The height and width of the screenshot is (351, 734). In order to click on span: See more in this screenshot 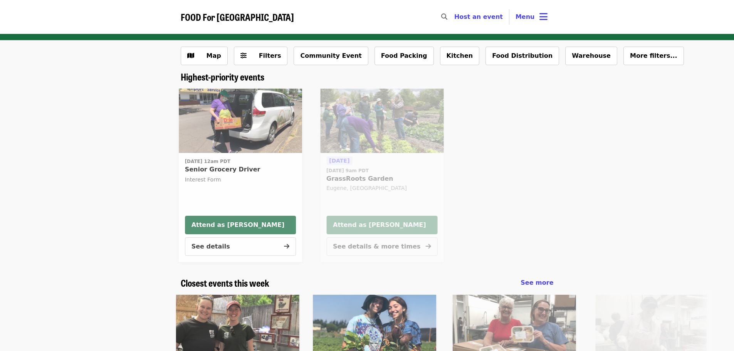, I will do `click(537, 282)`.